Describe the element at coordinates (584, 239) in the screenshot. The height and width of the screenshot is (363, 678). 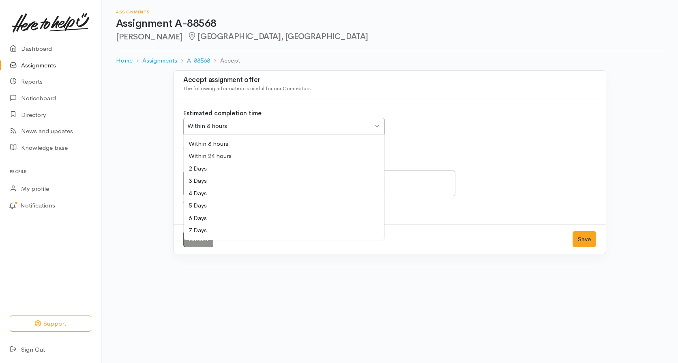
I see `button: Save` at that location.